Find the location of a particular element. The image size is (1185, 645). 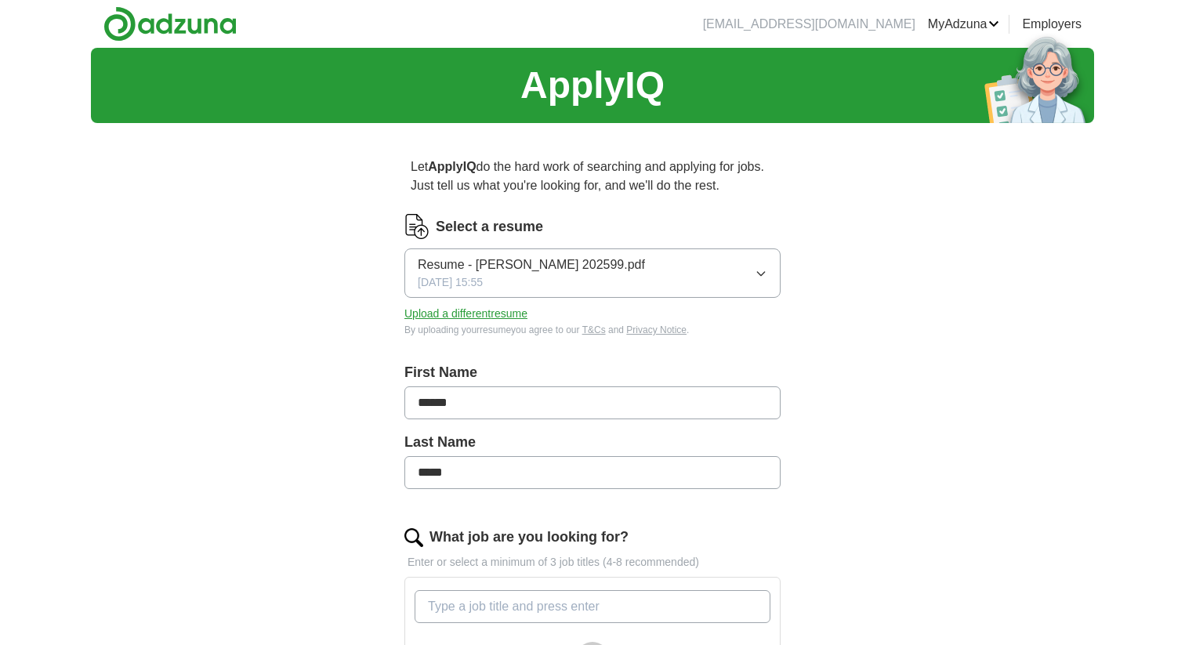

a: T&Cs is located at coordinates (594, 330).